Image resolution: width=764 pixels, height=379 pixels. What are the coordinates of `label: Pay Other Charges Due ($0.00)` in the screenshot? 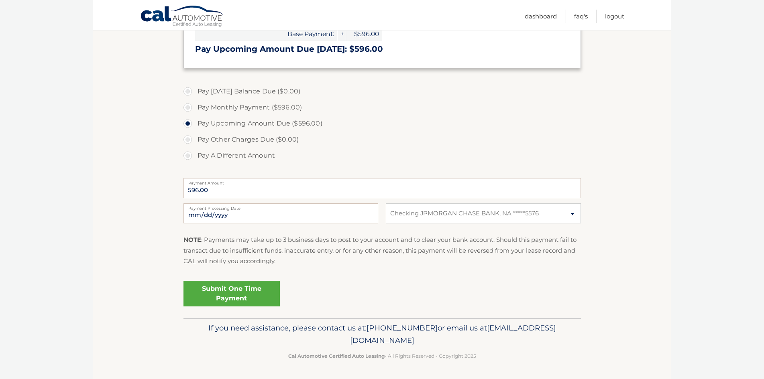 It's located at (382, 140).